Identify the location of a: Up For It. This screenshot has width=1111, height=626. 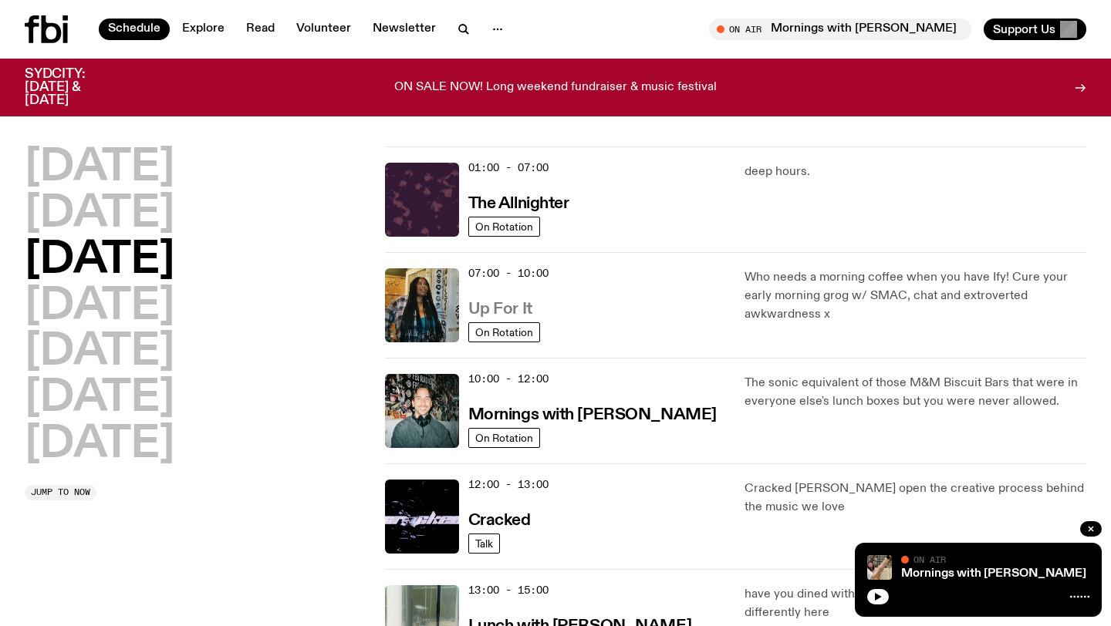
(500, 308).